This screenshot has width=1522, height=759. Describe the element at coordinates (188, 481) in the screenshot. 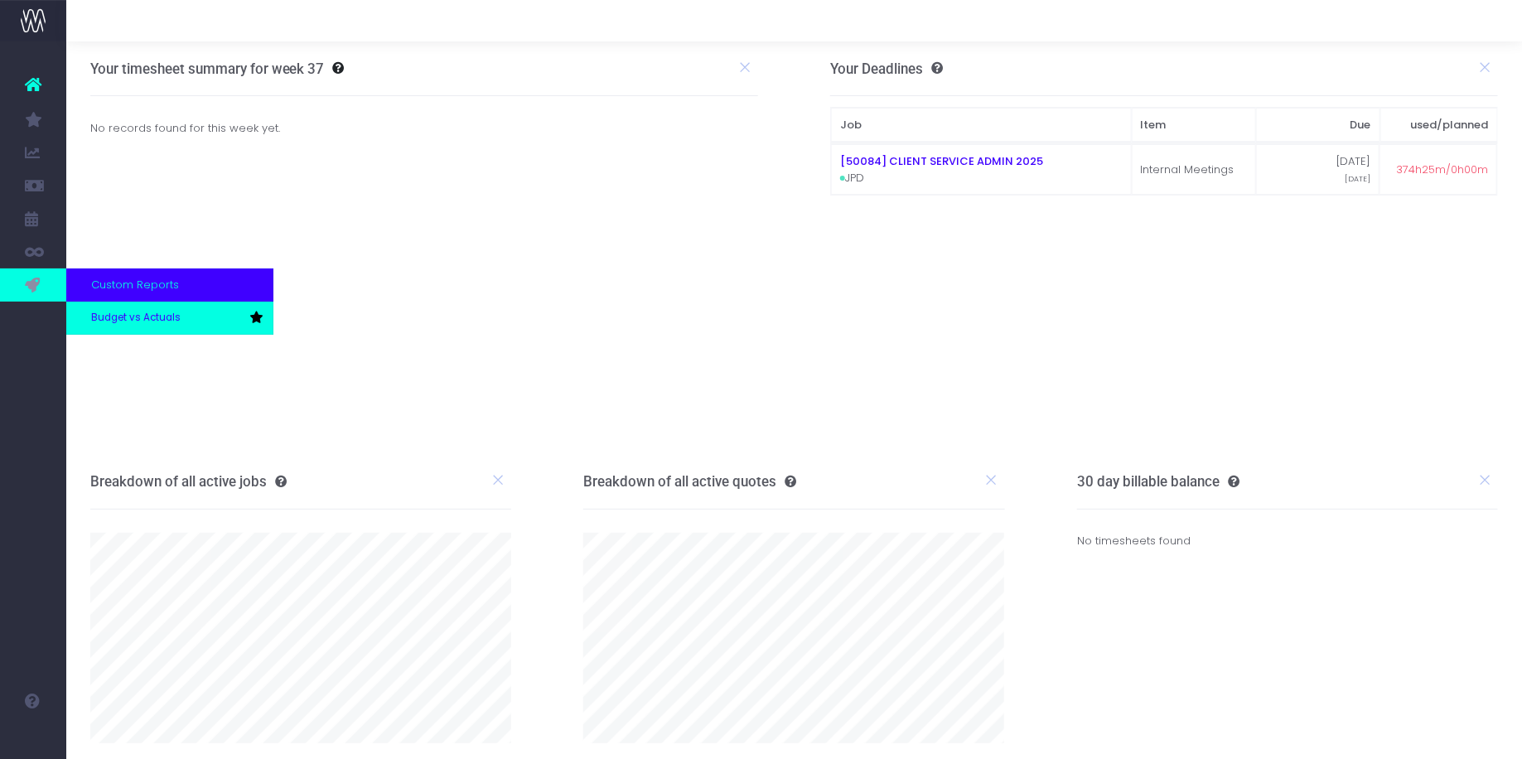

I see `h3: Breakdown of all active jobs` at that location.